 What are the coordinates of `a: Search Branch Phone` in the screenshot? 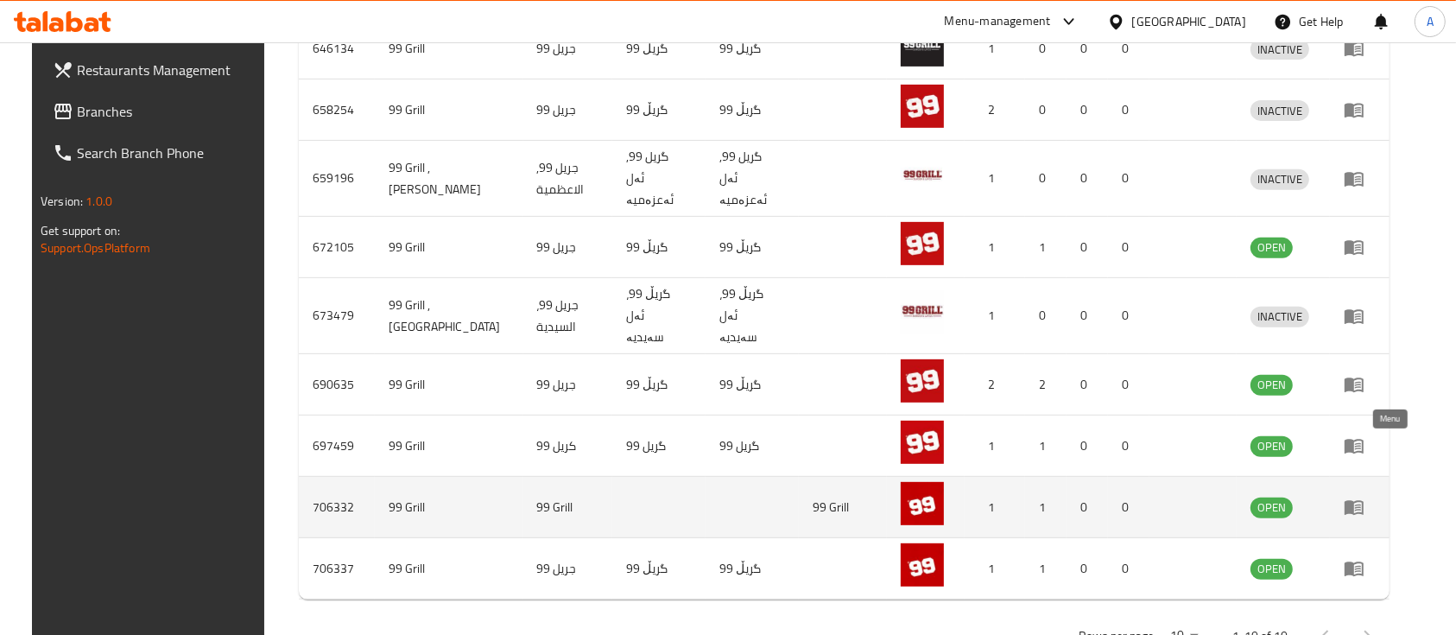 It's located at (157, 153).